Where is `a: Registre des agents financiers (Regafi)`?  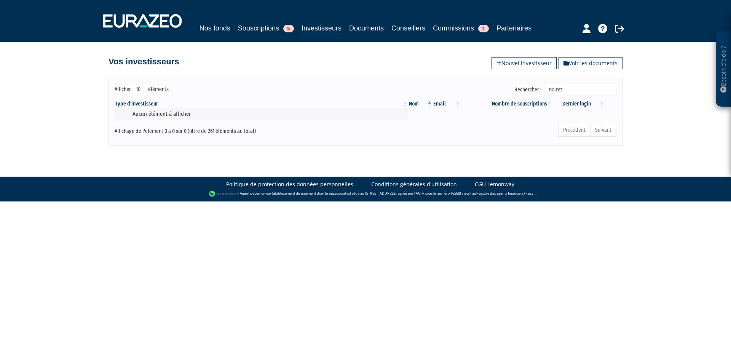 a: Registre des agents financiers (Regafi) is located at coordinates (506, 193).